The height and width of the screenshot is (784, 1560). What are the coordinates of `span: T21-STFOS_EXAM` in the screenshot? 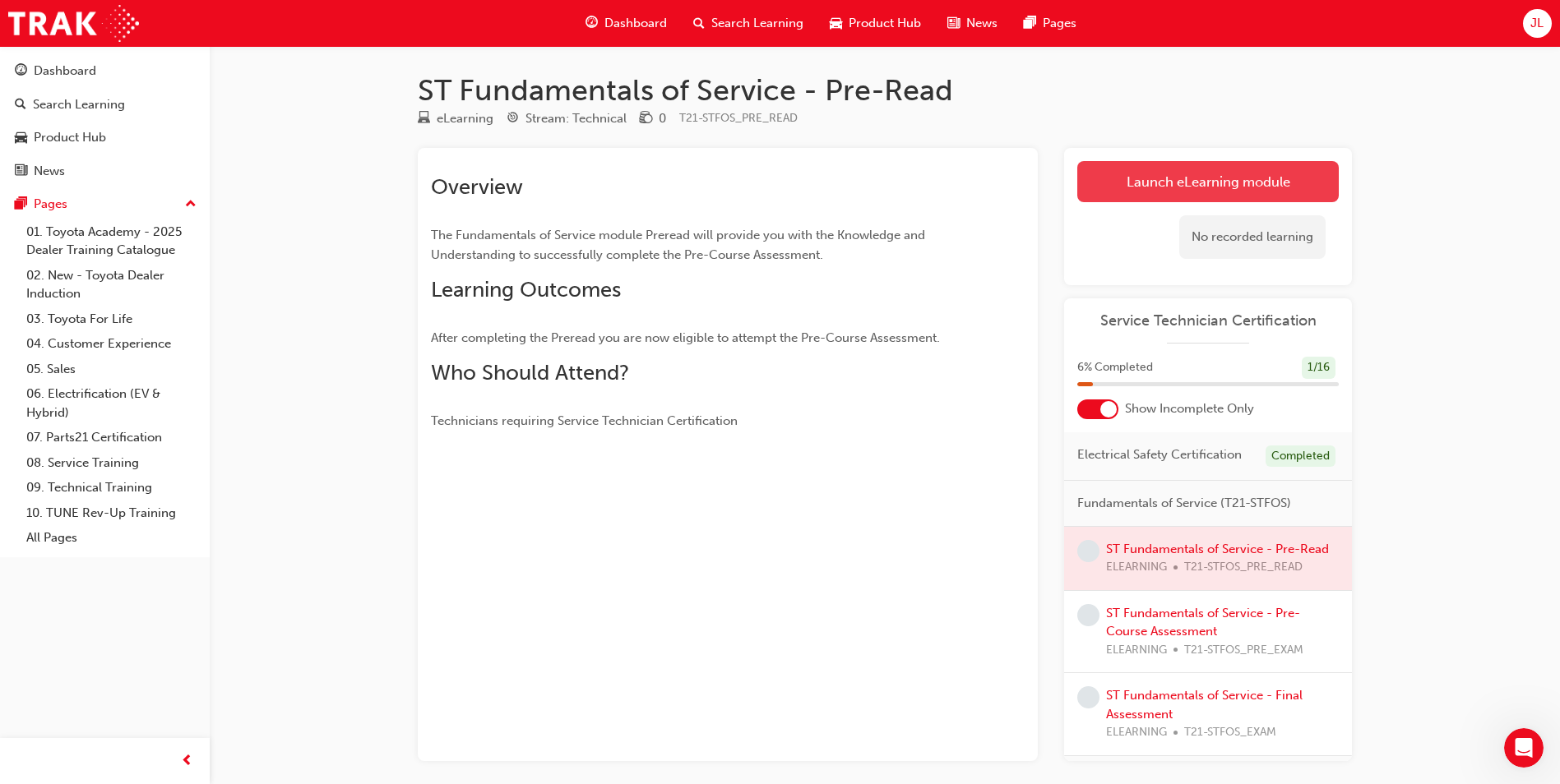 It's located at (1230, 732).